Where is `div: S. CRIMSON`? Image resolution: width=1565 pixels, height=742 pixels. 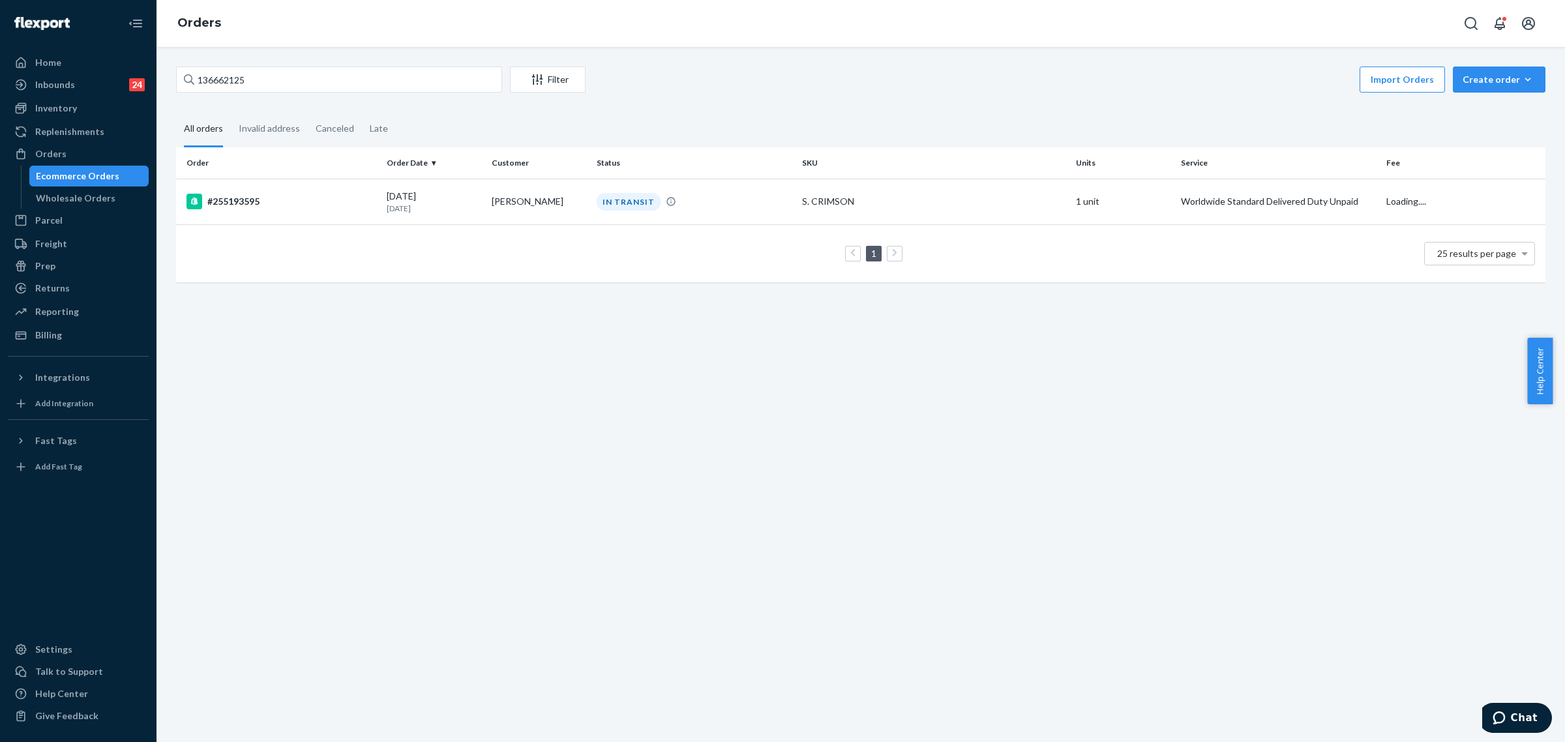 div: S. CRIMSON is located at coordinates (934, 202).